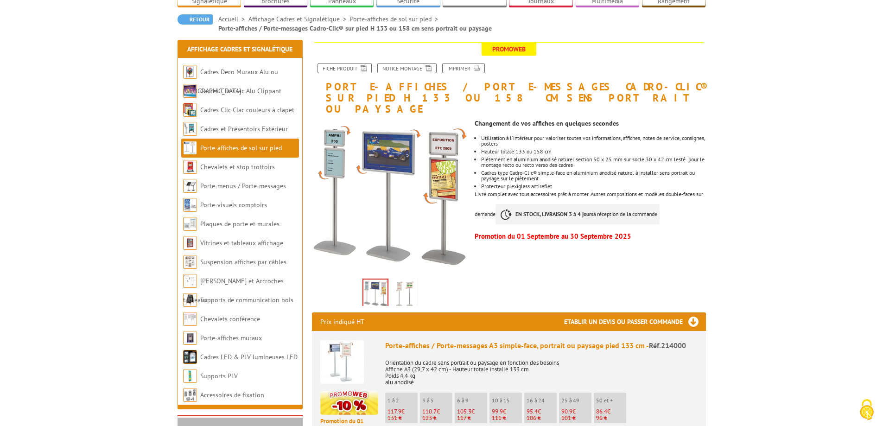  What do you see at coordinates (342, 362) in the screenshot?
I see `img: Porte-affiches / Porte-messages A3 simple-face, portrait ou paysage pied 133 cm` at bounding box center [342, 362].